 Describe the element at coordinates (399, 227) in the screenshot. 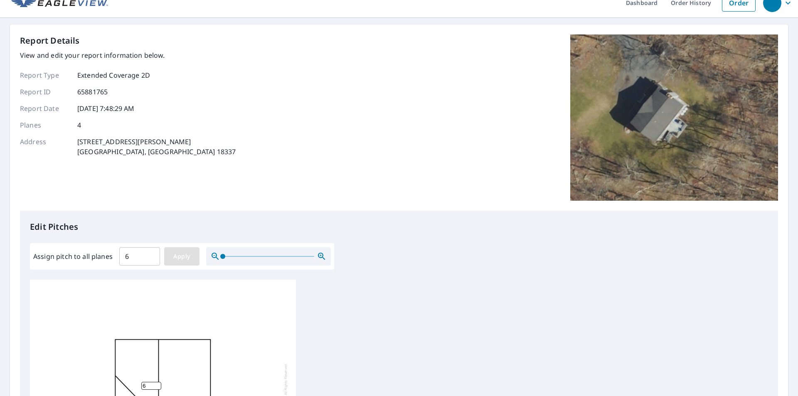

I see `p: Edit Pitches` at that location.